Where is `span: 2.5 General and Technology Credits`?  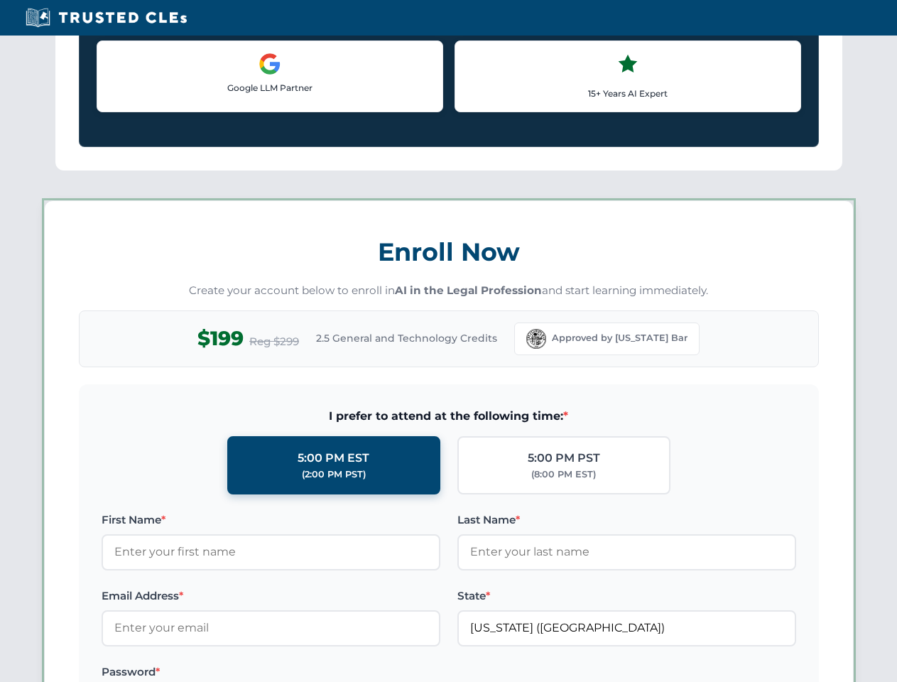
span: 2.5 General and Technology Credits is located at coordinates (406, 338).